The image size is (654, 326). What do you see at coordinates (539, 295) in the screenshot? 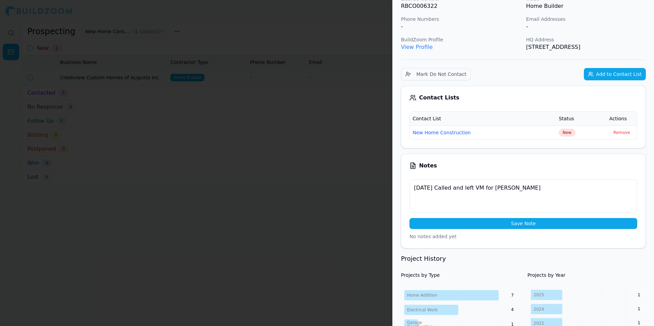
I see `tspan: 2025` at bounding box center [539, 295].